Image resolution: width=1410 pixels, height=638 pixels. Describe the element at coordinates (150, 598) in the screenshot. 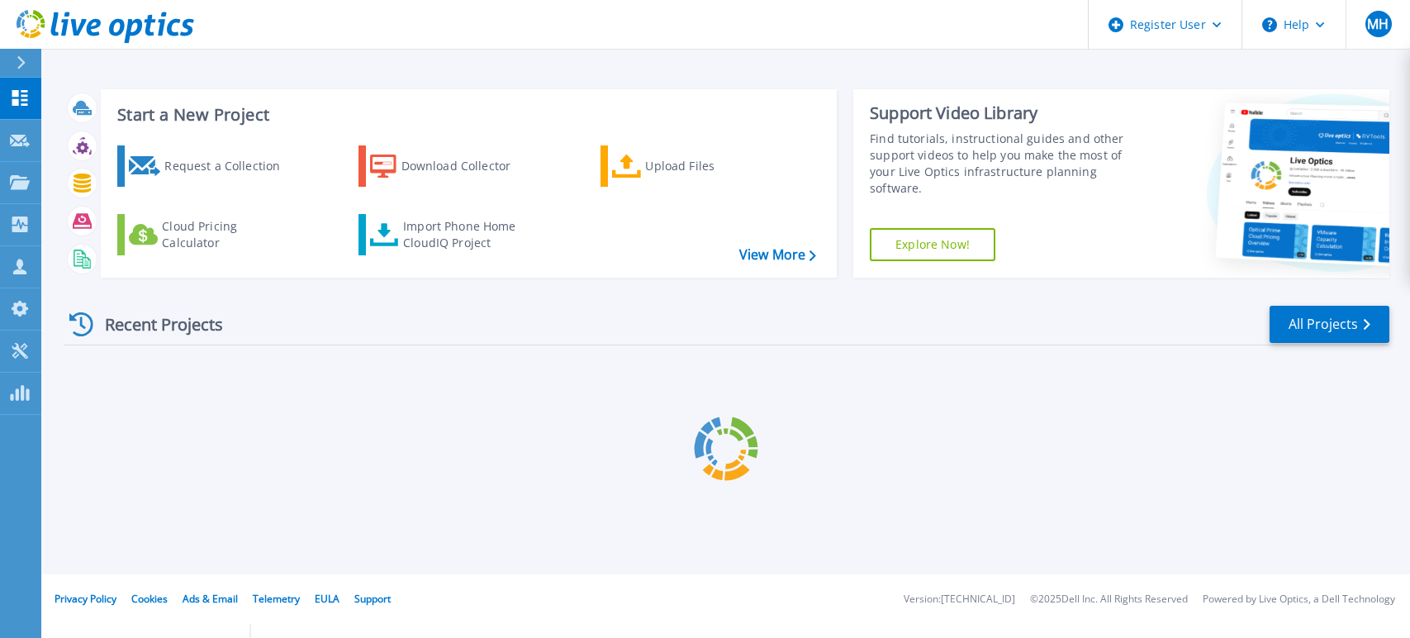

I see `a: Cookies` at that location.